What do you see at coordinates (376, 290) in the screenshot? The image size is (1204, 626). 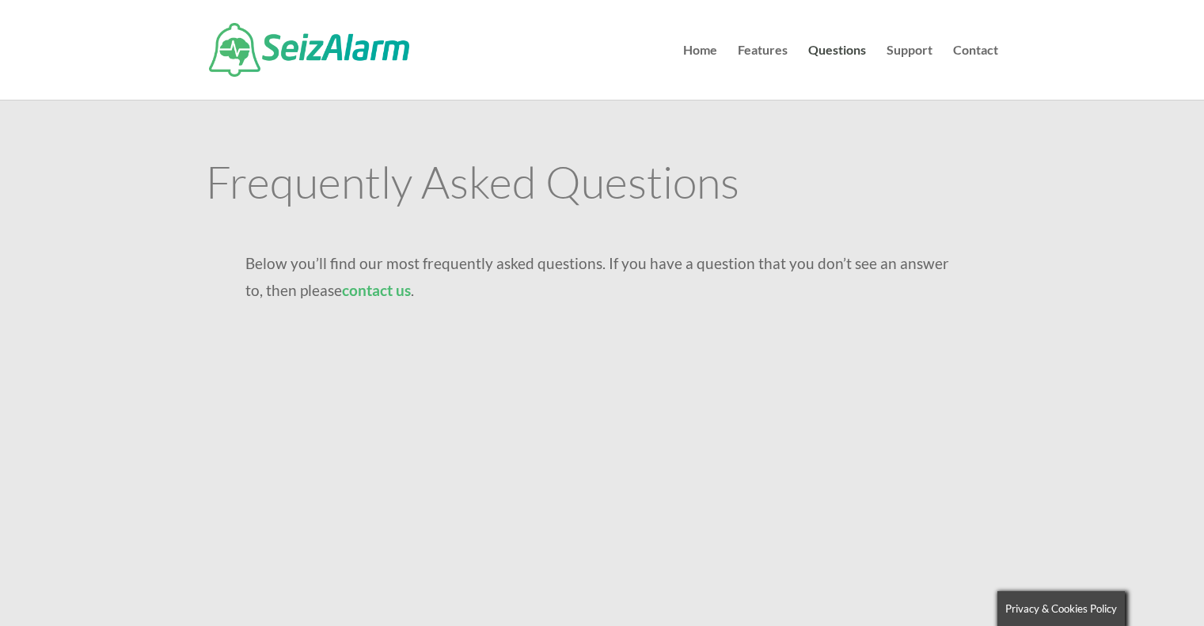 I see `a: contact us` at bounding box center [376, 290].